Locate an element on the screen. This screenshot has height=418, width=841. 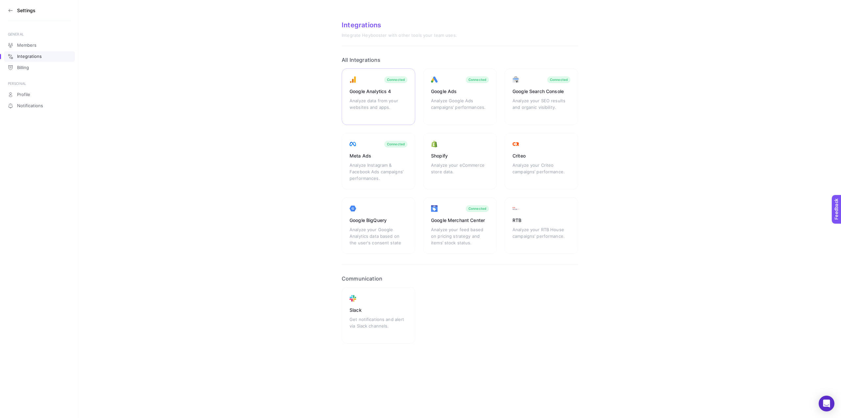
span: Integrations is located at coordinates (29, 57).